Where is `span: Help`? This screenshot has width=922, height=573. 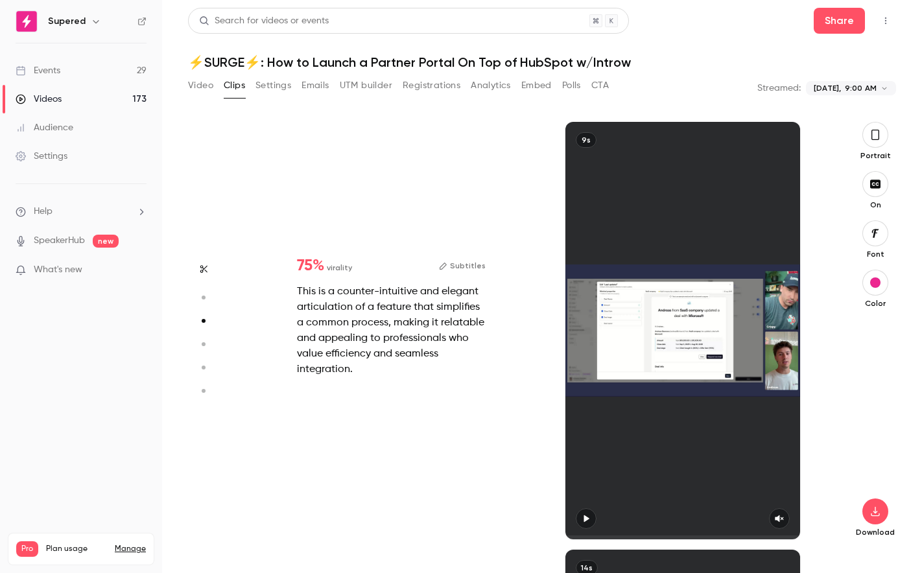
span: Help is located at coordinates (43, 211).